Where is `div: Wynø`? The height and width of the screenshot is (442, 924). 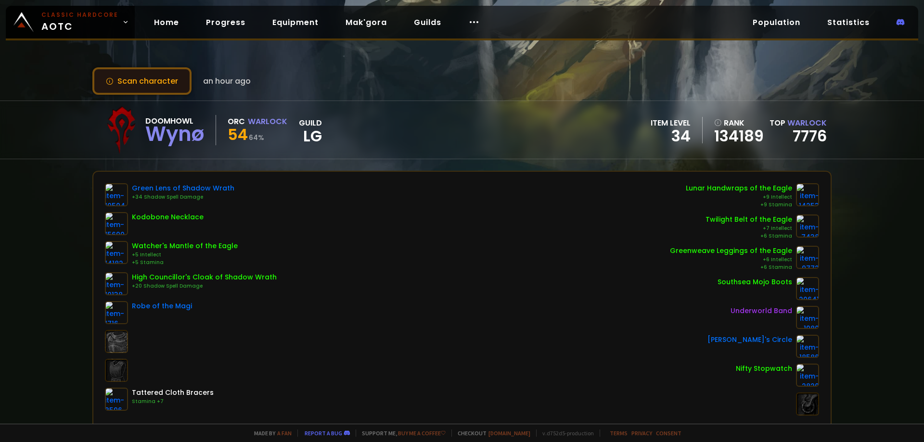
div: Wynø is located at coordinates (175, 134).